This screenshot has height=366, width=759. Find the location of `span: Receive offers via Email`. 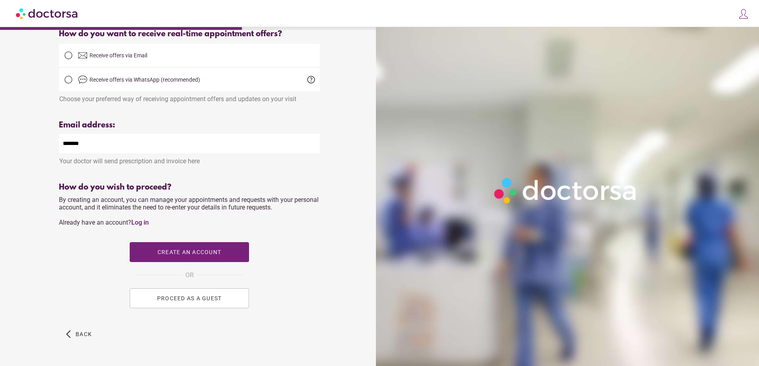

span: Receive offers via Email is located at coordinates (118, 55).